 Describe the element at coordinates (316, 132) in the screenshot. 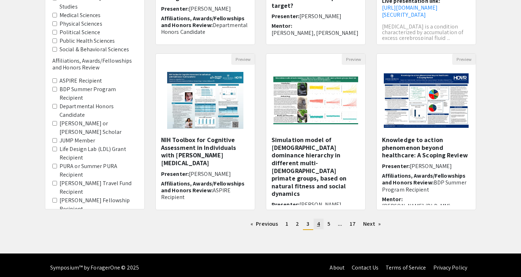

I see `div: Open Presentation <p>Simulation model of male dominance hierarchy in different multi-male primate...` at that location.